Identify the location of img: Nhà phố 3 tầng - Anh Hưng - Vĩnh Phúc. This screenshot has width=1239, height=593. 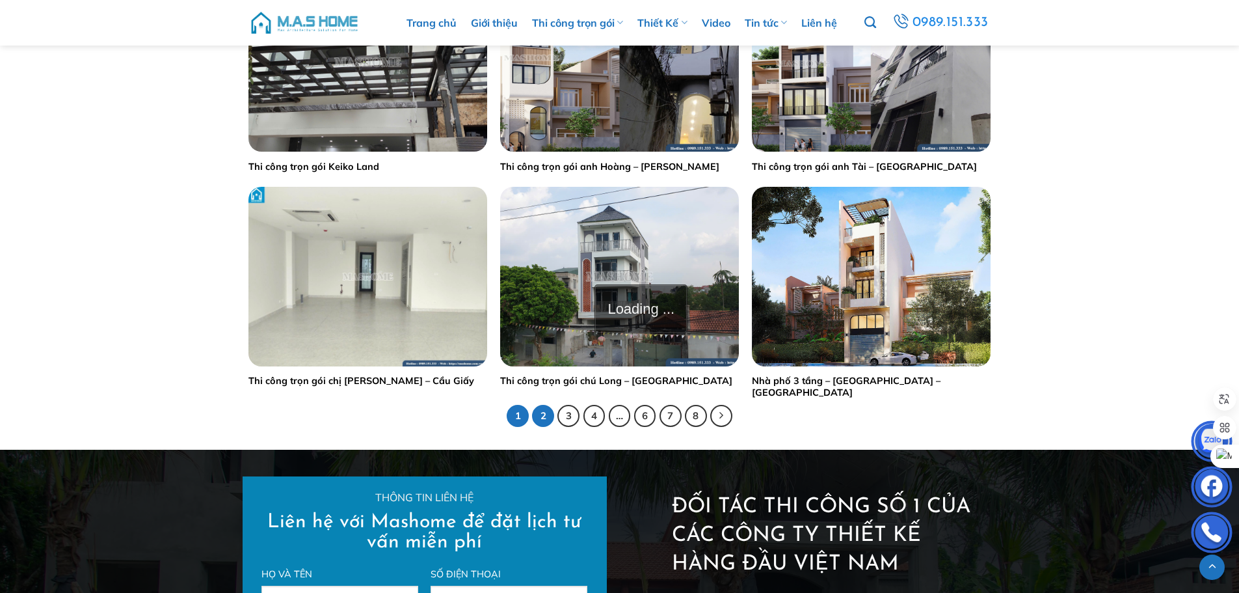
(871, 276).